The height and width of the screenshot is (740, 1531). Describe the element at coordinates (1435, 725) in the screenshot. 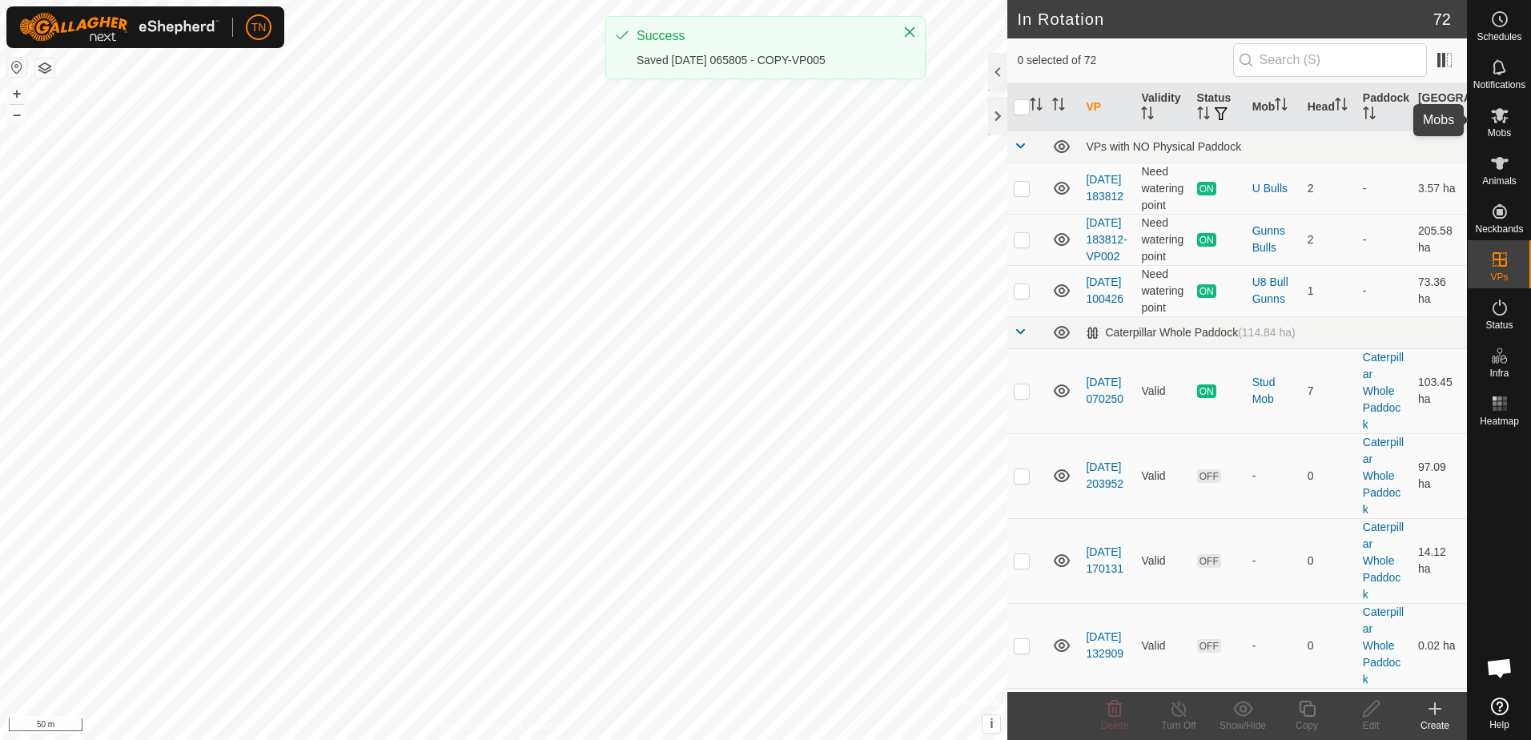

I see `div: Create` at that location.